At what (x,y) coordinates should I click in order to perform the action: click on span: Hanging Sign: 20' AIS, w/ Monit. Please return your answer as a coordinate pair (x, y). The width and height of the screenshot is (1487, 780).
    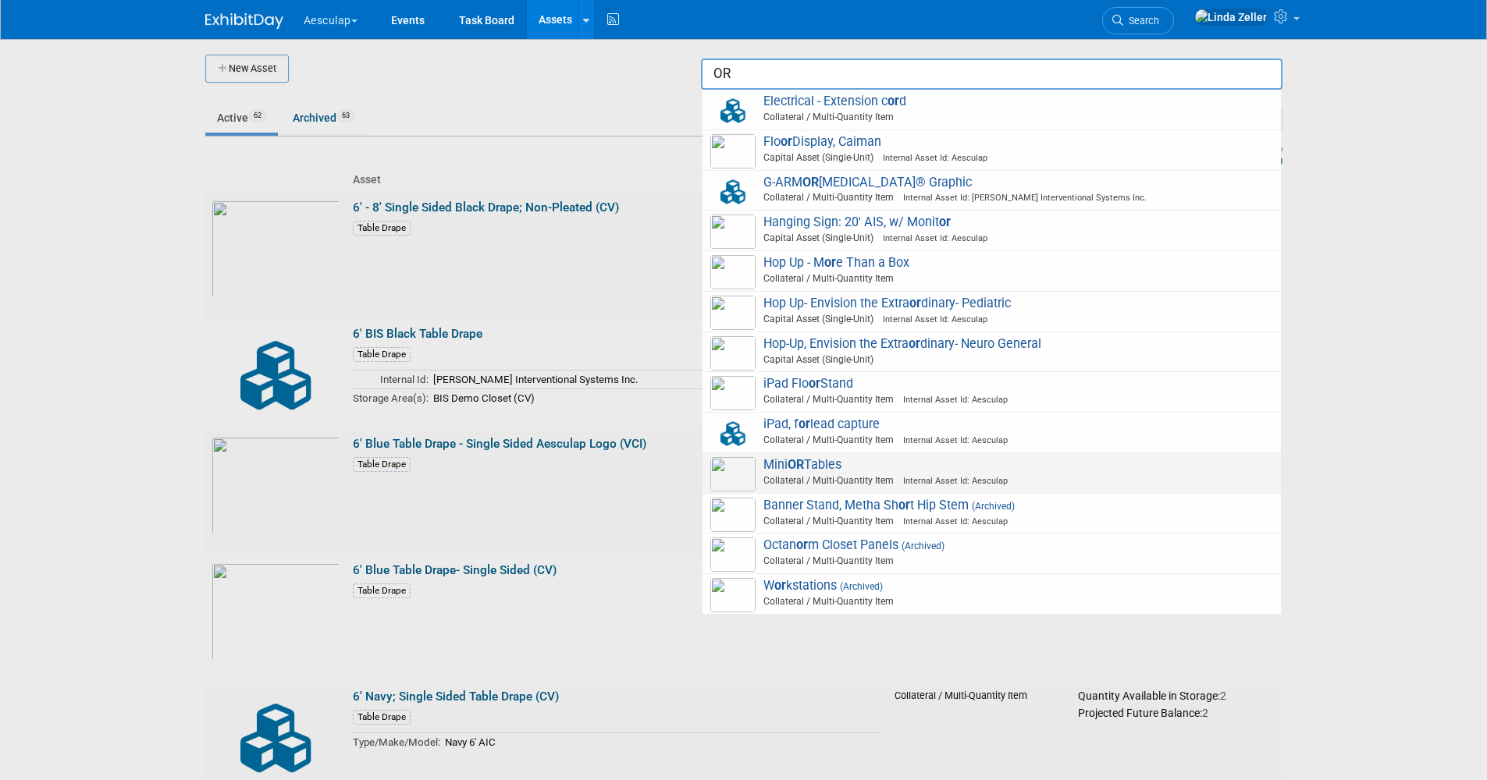
    Looking at the image, I should click on (991, 230).